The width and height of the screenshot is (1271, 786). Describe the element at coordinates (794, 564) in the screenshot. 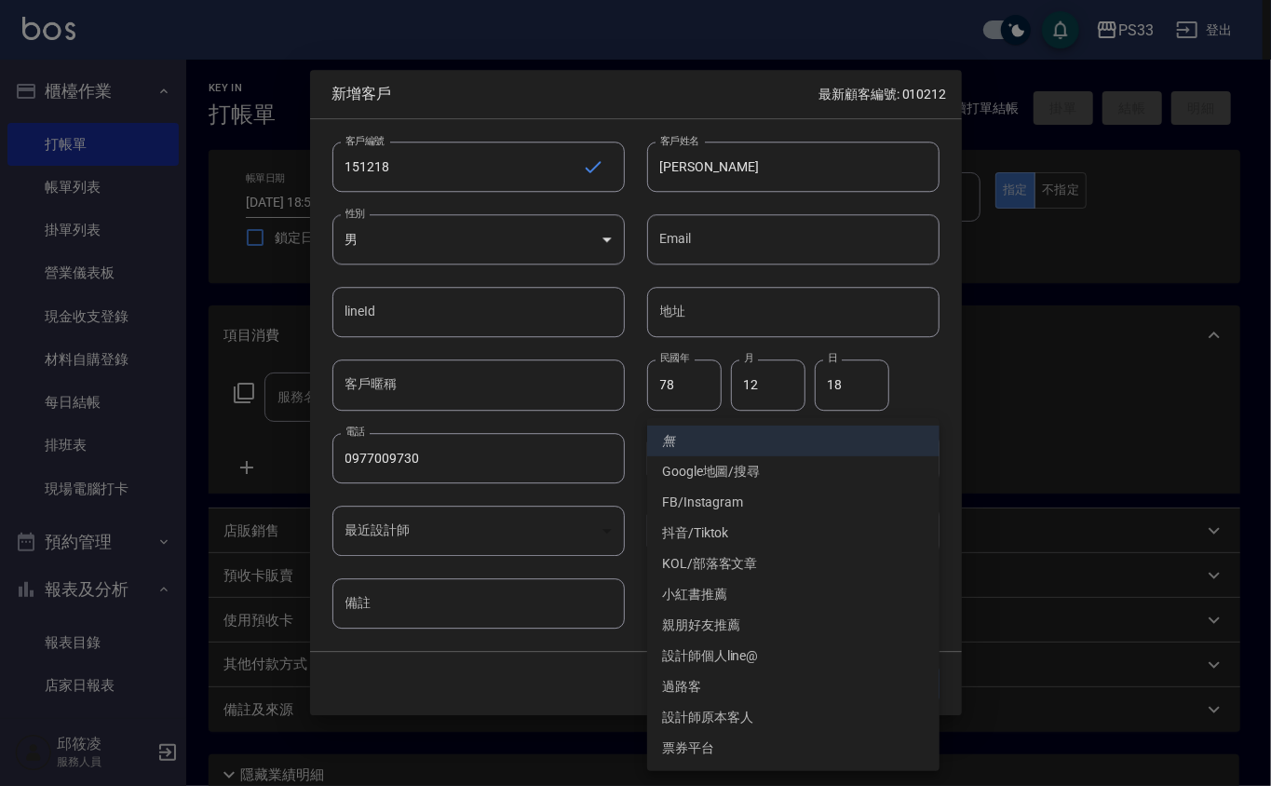

I see `li: KOL/部落客文章` at that location.